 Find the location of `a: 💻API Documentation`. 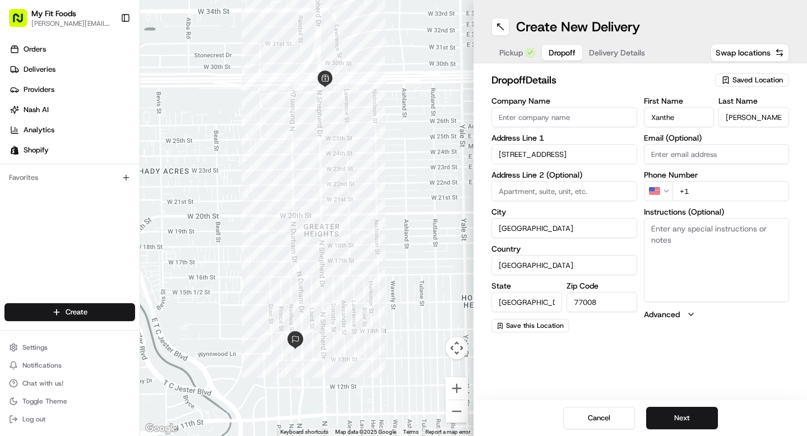

a: 💻API Documentation is located at coordinates (137, 168).